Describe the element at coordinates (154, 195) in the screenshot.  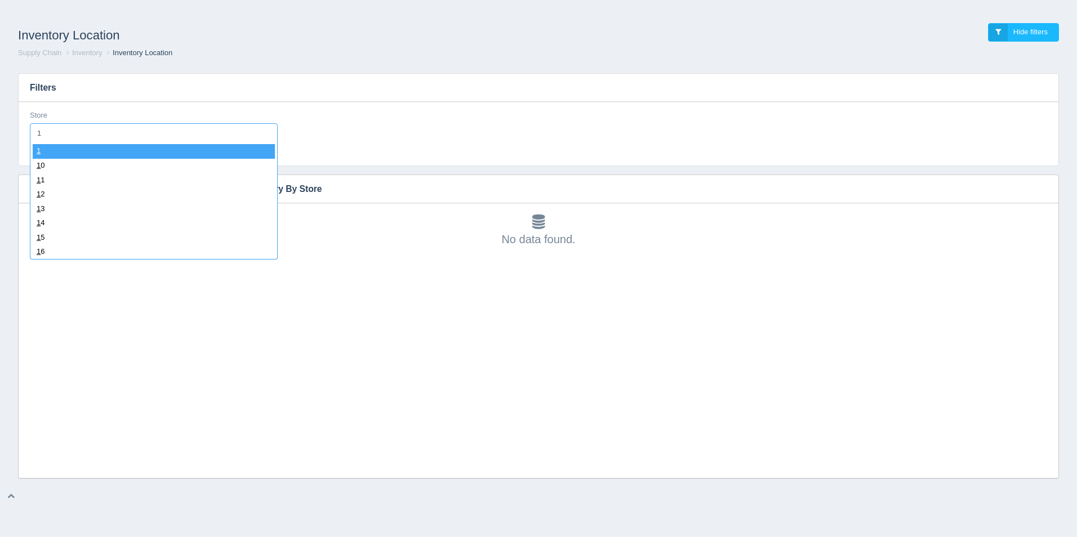
I see `div: 2` at that location.